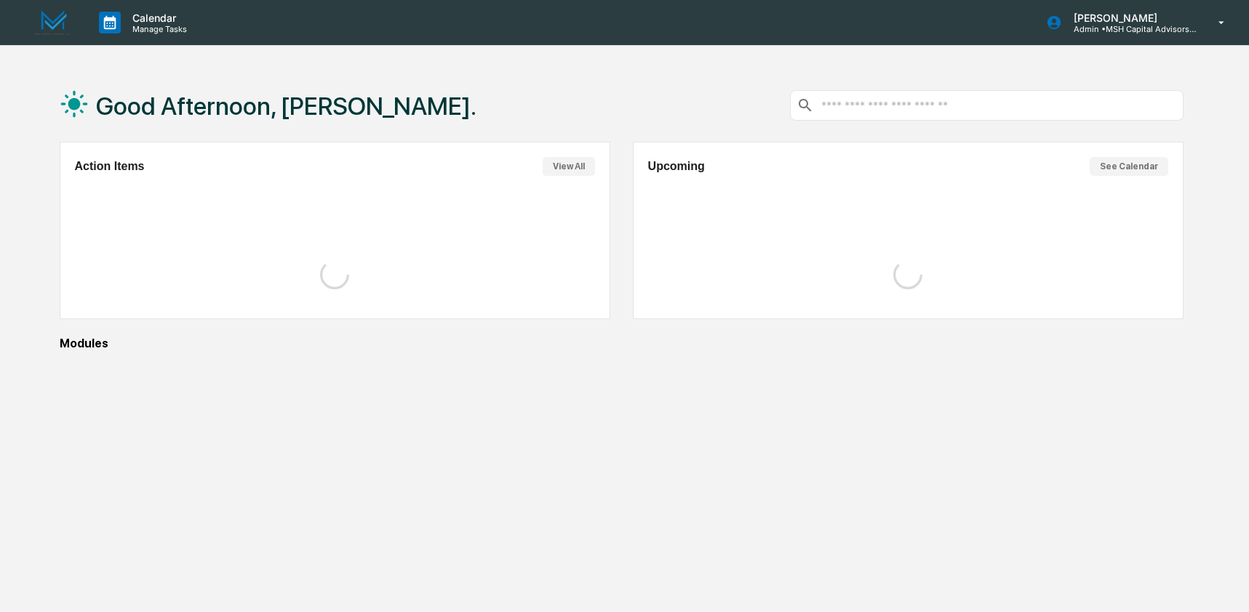 Image resolution: width=1249 pixels, height=612 pixels. I want to click on p: Manage Tasks, so click(157, 29).